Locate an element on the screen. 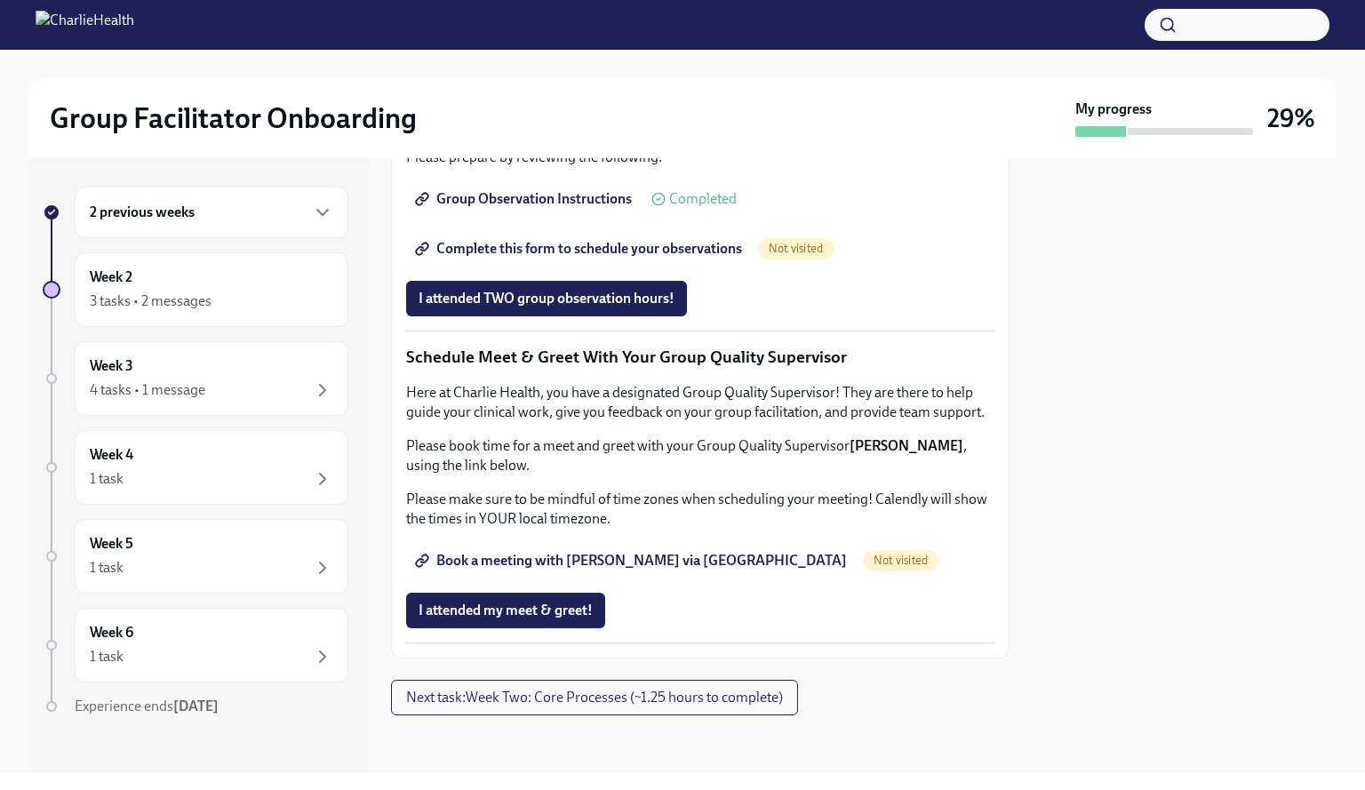  a: Week 41 task is located at coordinates (196, 468).